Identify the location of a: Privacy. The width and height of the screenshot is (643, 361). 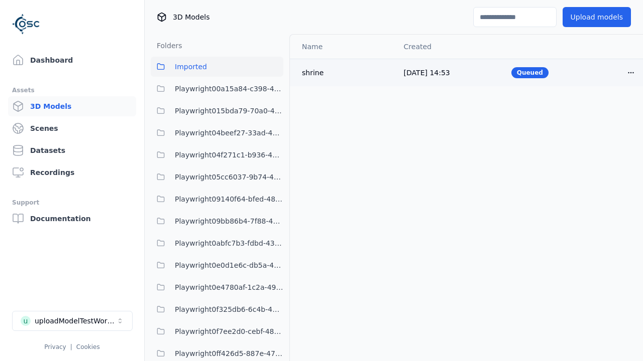
(55, 347).